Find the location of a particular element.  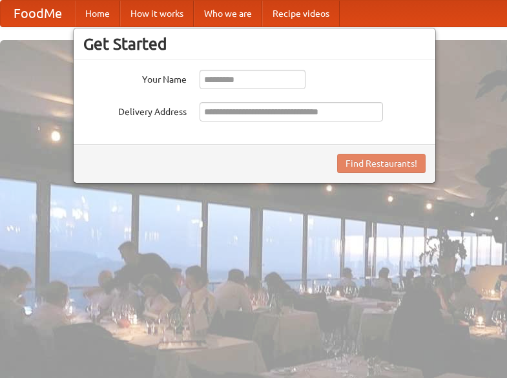

a: Who we are is located at coordinates (228, 14).